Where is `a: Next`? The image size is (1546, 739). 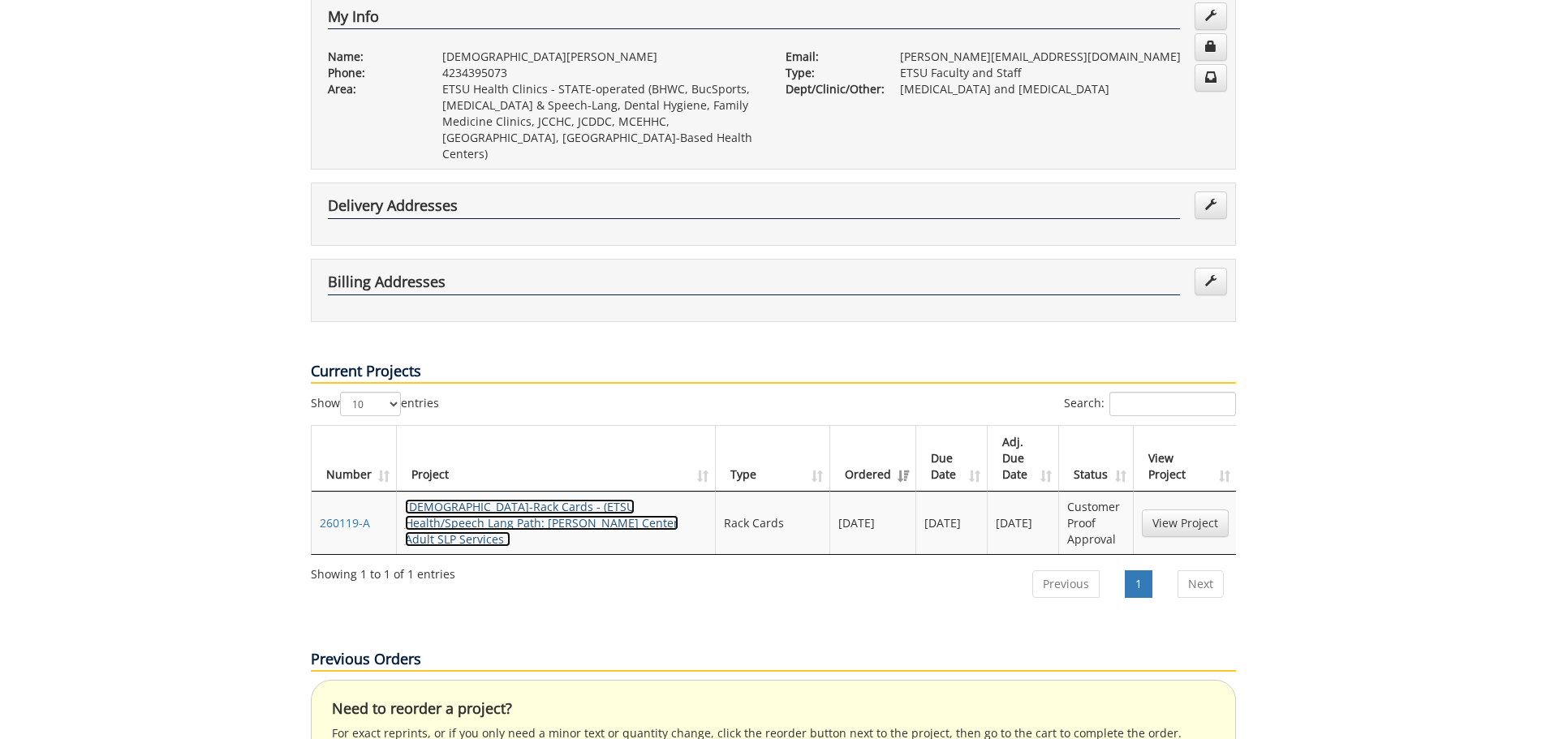 a: Next is located at coordinates (1201, 584).